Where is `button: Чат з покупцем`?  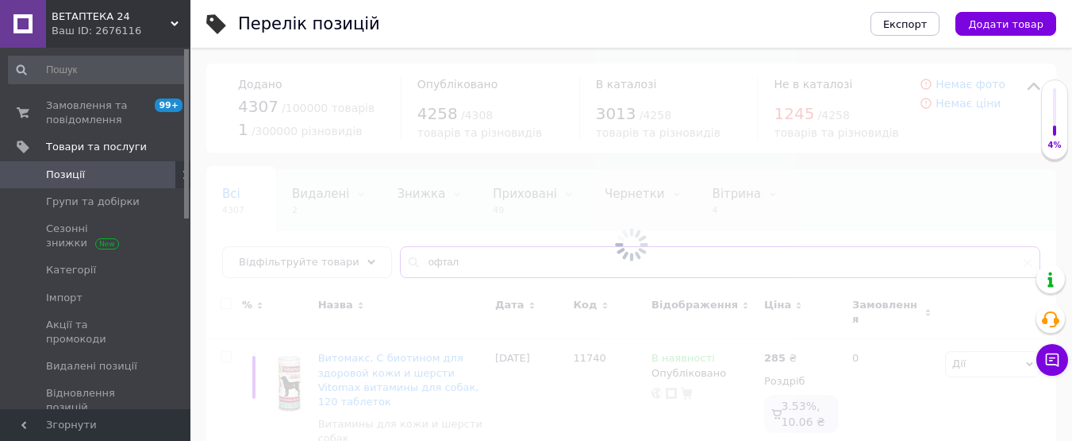
button: Чат з покупцем is located at coordinates (1052, 360).